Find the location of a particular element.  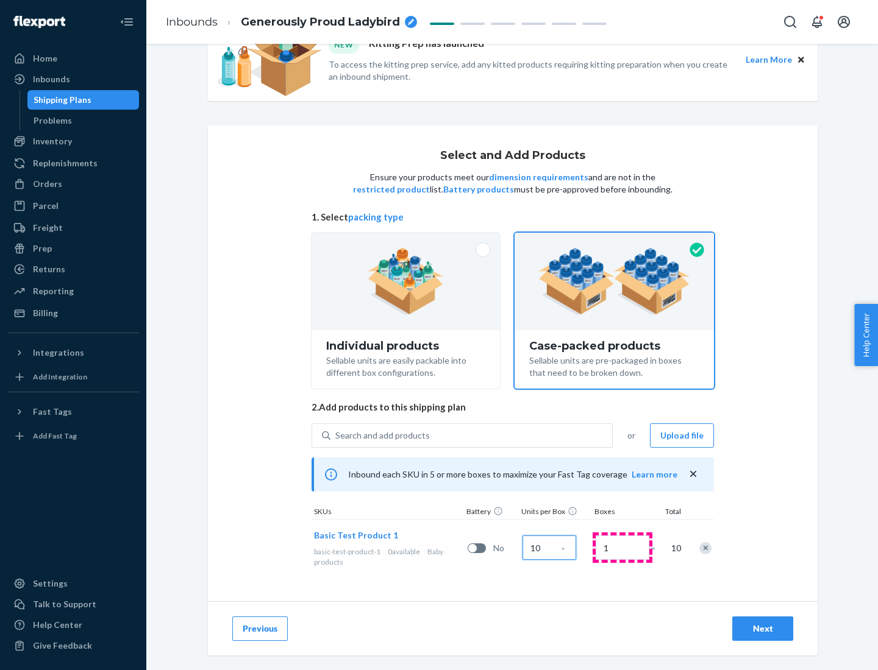

img: case-pack.59cecea509d18c883b923b81aeac6d0b.png is located at coordinates (614, 282).